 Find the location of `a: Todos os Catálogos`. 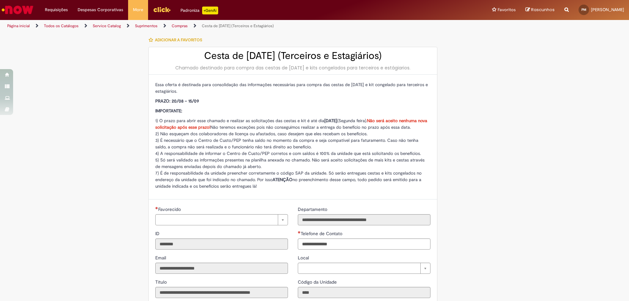

a: Todos os Catálogos is located at coordinates (61, 26).